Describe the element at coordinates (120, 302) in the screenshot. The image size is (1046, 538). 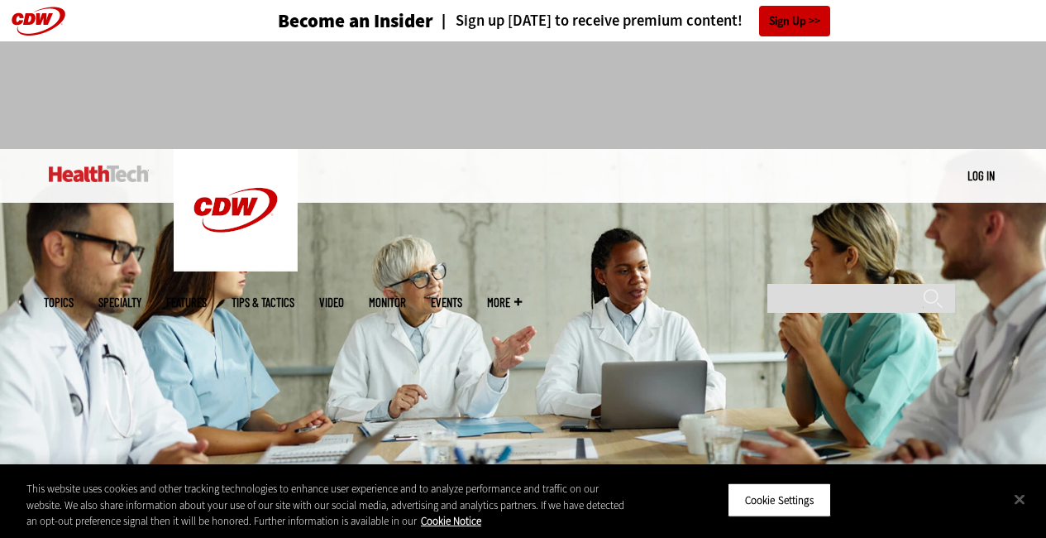
I see `span: Specialty` at that location.